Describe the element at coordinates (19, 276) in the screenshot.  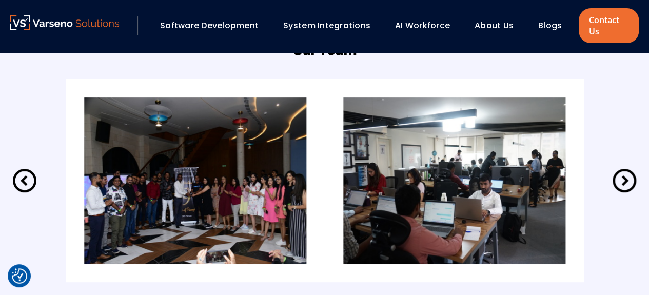
I see `img: Revisit consent button` at that location.